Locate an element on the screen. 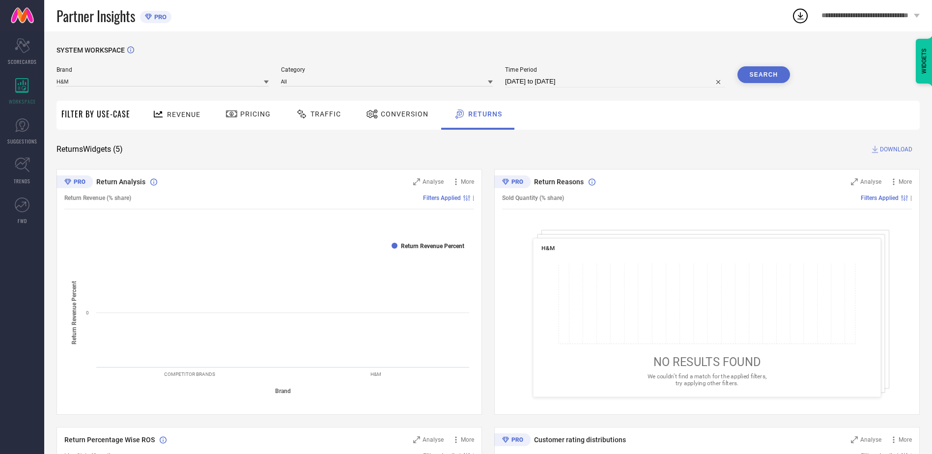 The width and height of the screenshot is (932, 454). span: PRO is located at coordinates (159, 17).